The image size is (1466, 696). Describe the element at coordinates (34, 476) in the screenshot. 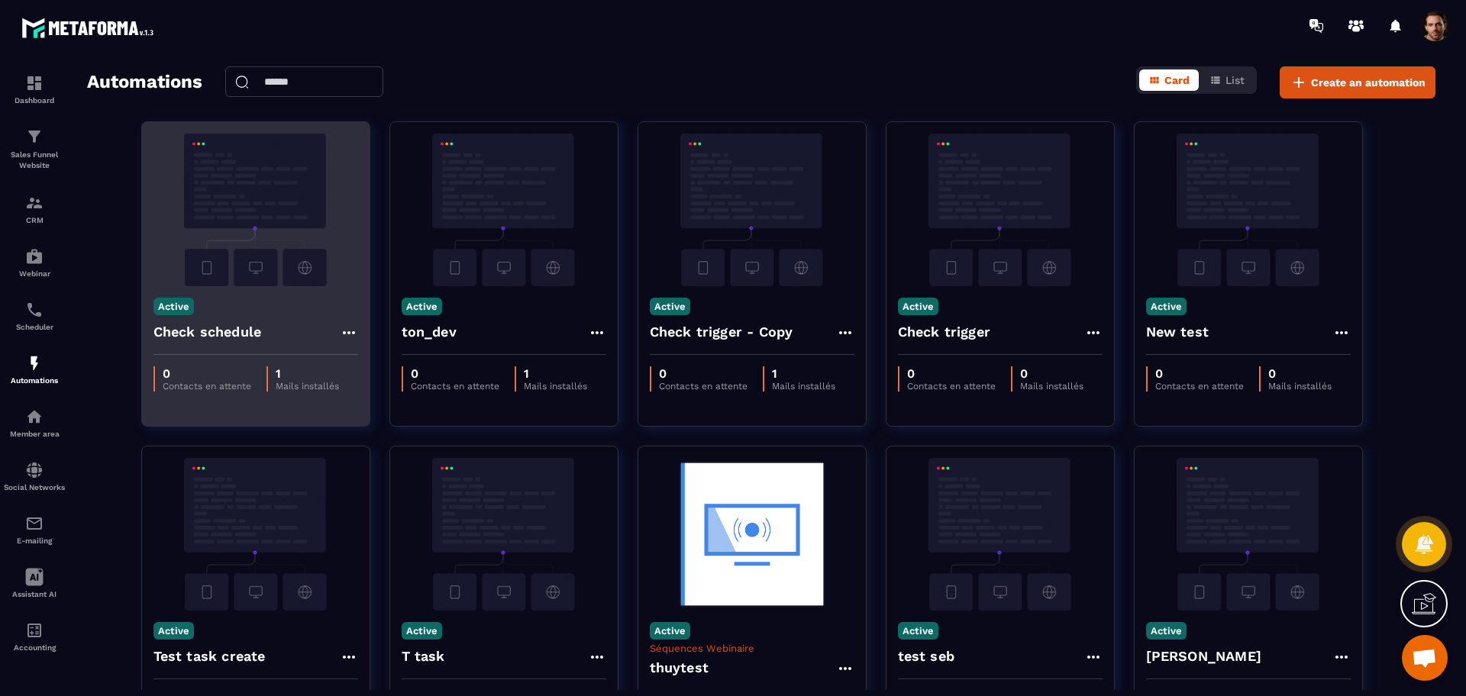

I see `a: social-networksocial-networkSocial Networks` at that location.